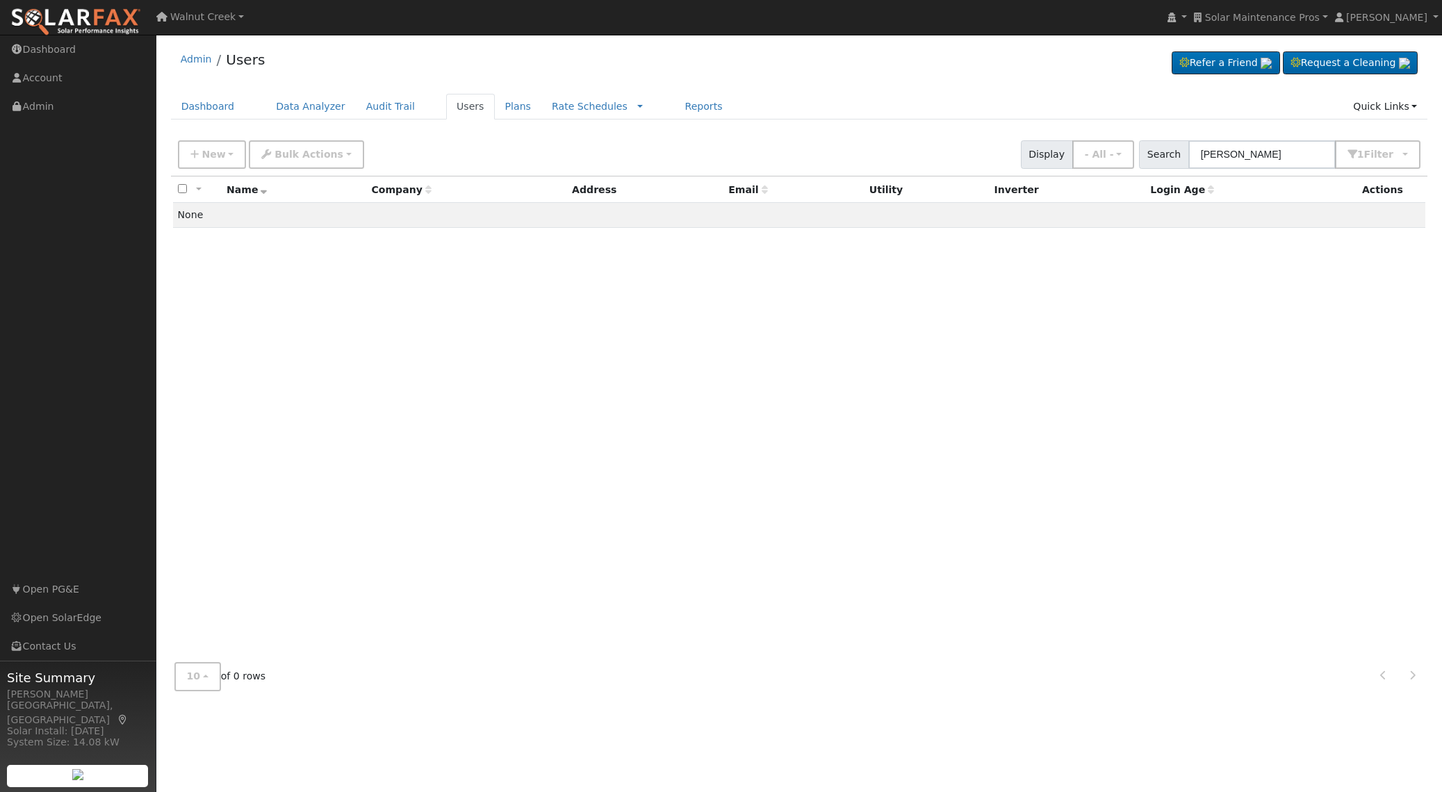 This screenshot has width=1442, height=792. Describe the element at coordinates (748, 190) in the screenshot. I see `span: Email` at that location.